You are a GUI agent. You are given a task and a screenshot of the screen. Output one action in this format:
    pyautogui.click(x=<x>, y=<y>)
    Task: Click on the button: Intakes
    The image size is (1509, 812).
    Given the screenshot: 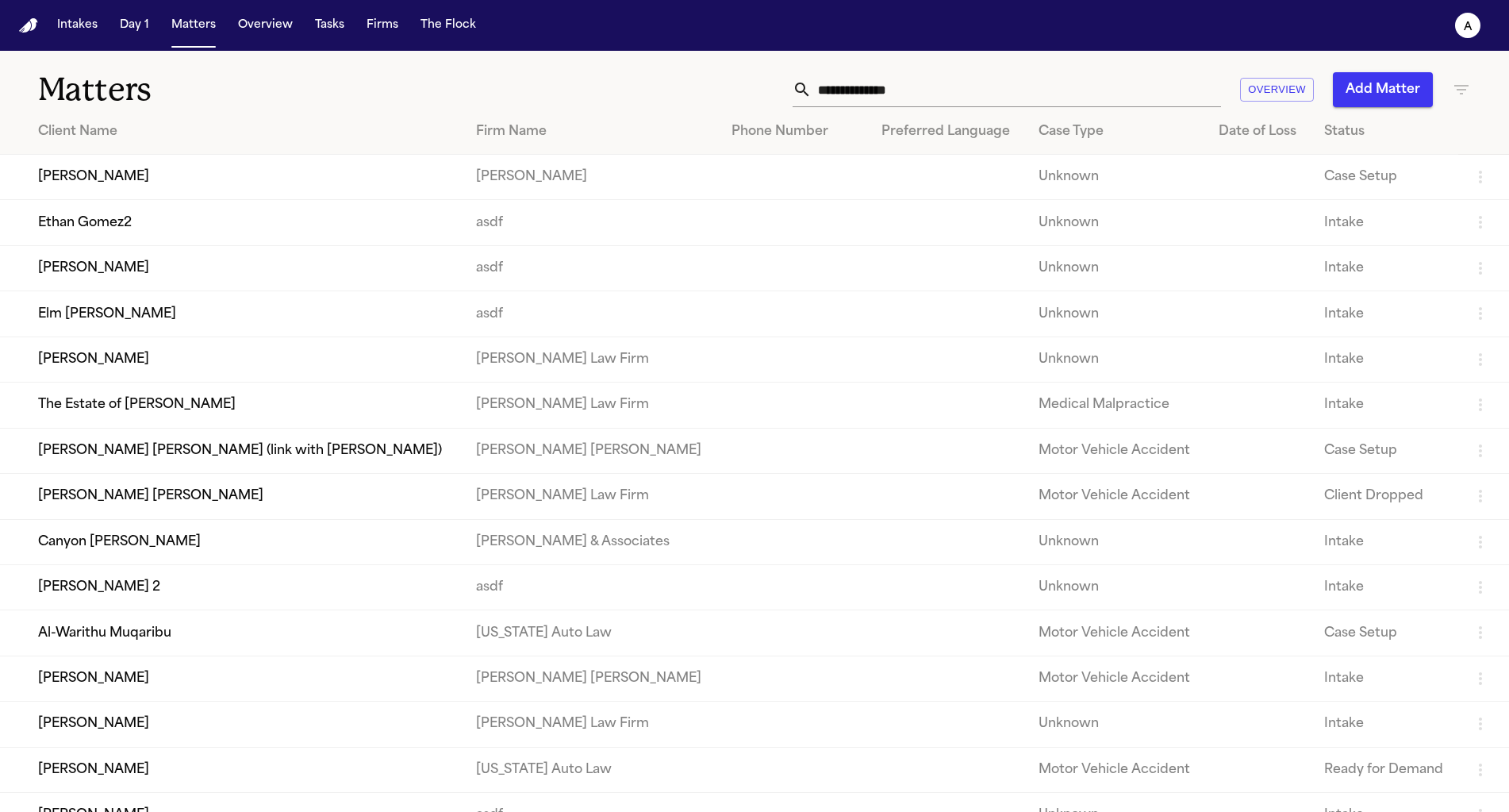 What is the action you would take?
    pyautogui.click(x=77, y=25)
    